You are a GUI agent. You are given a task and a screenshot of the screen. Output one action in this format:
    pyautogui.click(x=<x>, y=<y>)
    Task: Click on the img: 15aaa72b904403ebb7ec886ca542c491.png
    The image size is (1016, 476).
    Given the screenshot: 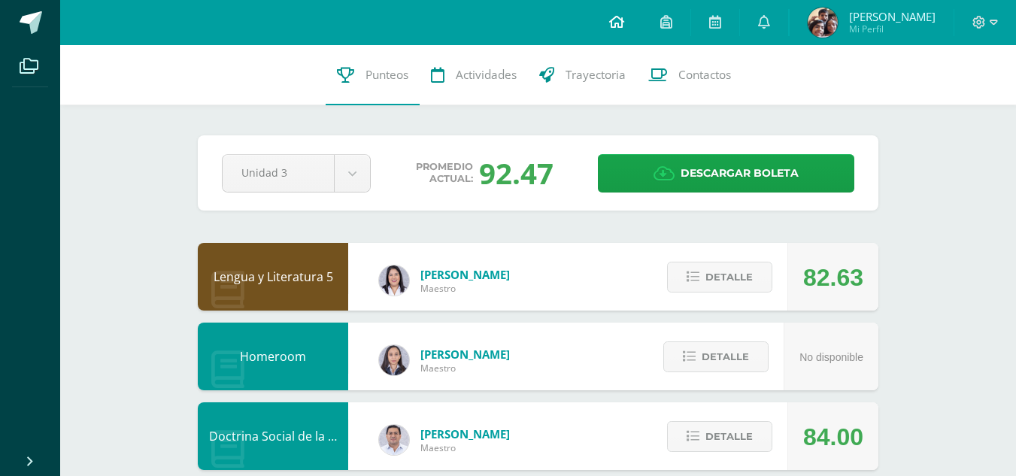 What is the action you would take?
    pyautogui.click(x=394, y=440)
    